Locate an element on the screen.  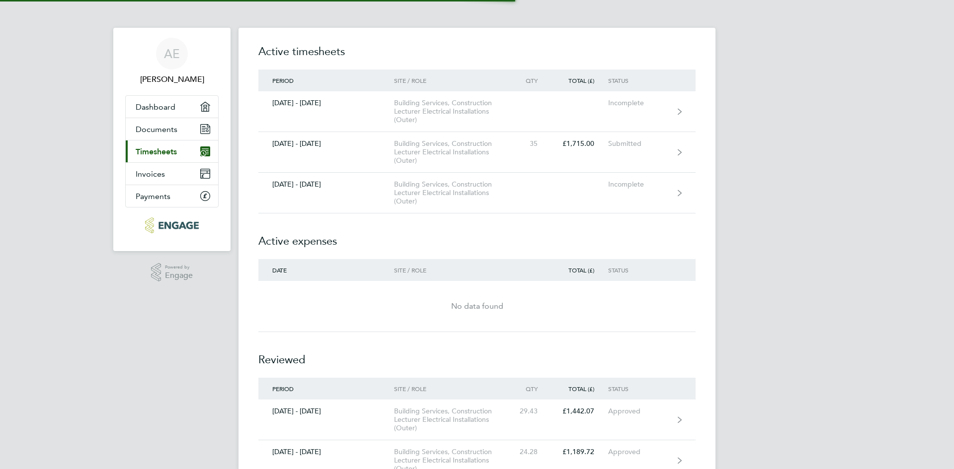
span: Andre Edwards is located at coordinates (172, 79).